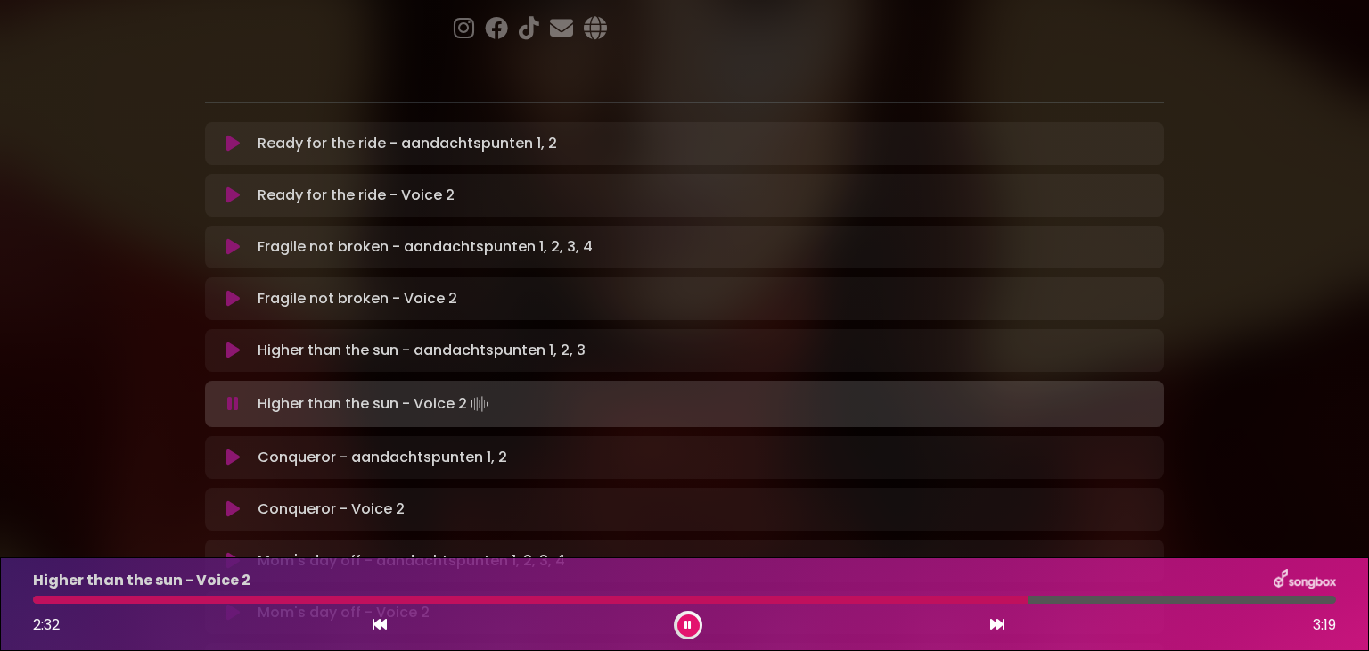  What do you see at coordinates (46, 624) in the screenshot?
I see `span: 2:32` at bounding box center [46, 624].